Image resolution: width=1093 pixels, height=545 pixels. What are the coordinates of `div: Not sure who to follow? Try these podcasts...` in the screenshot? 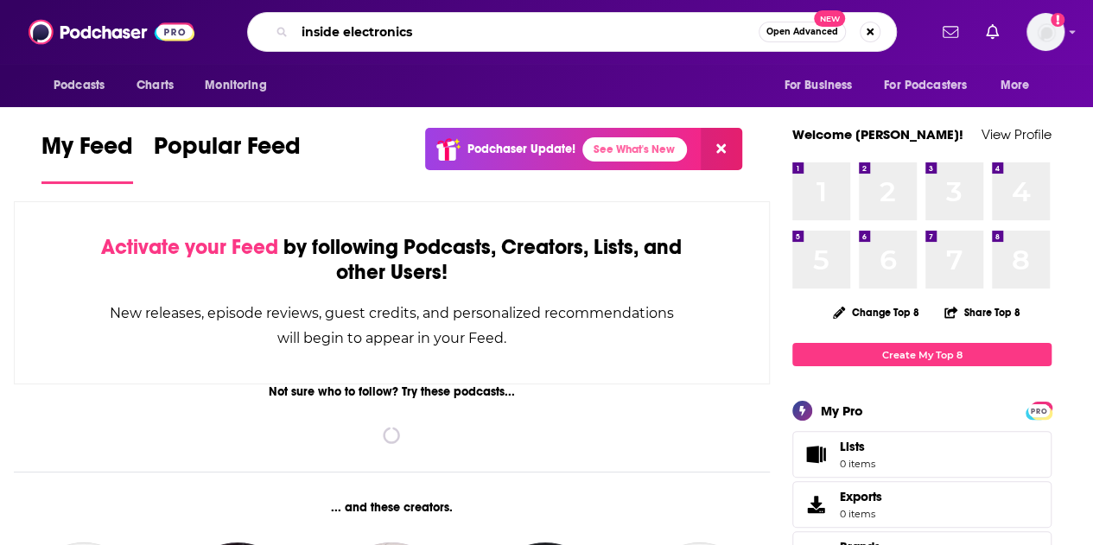 It's located at (392, 392).